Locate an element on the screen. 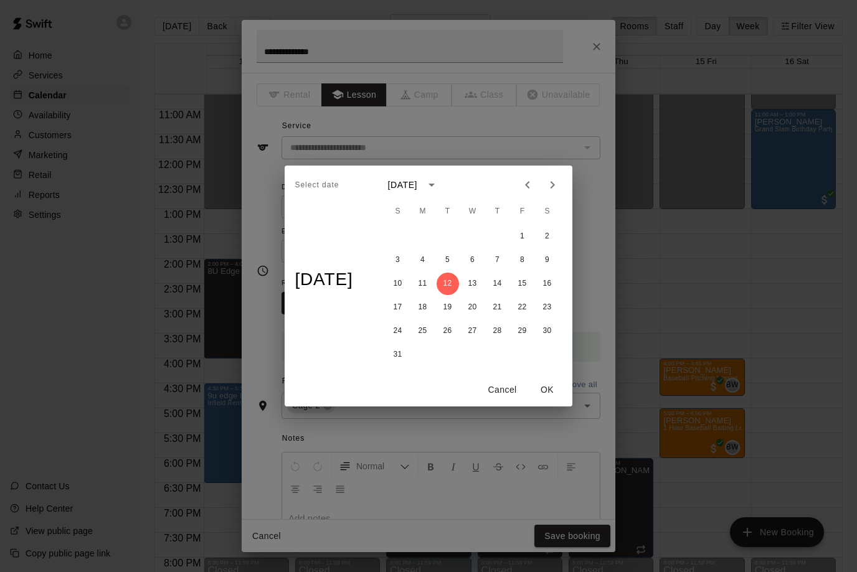  button: 24 is located at coordinates (398, 331).